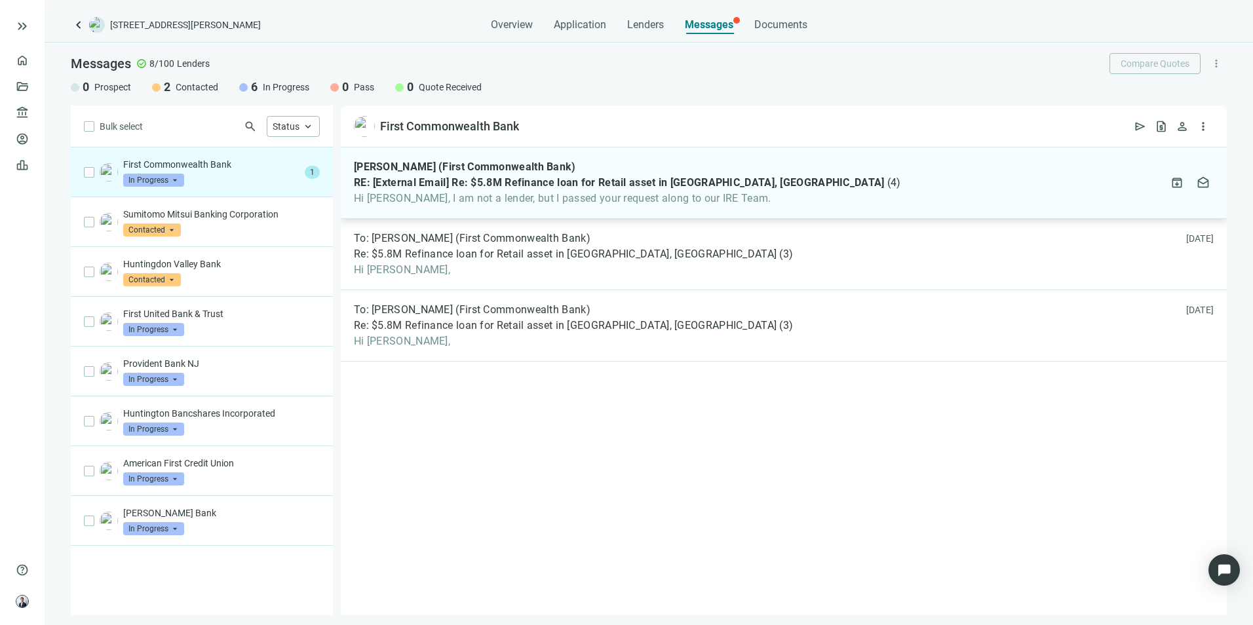  What do you see at coordinates (22, 570) in the screenshot?
I see `span: help` at bounding box center [22, 570].